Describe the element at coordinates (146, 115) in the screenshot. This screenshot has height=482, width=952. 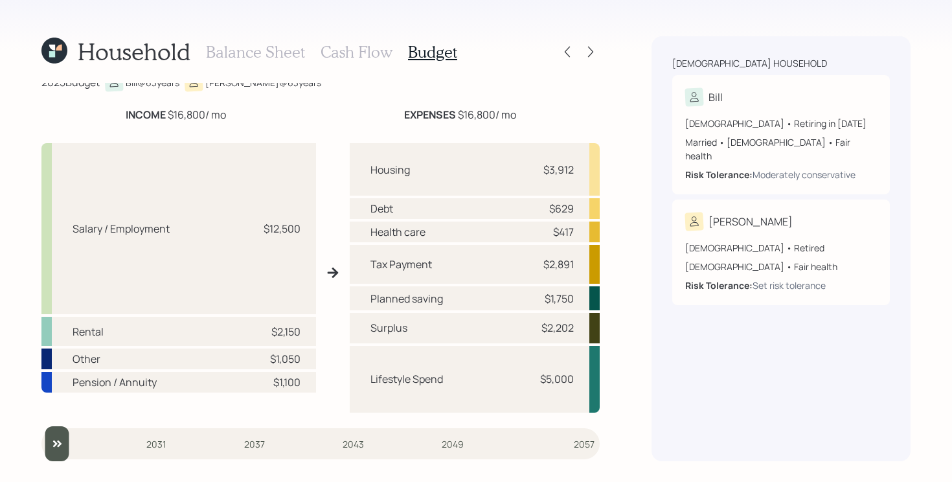
I see `b: INCOME` at that location.